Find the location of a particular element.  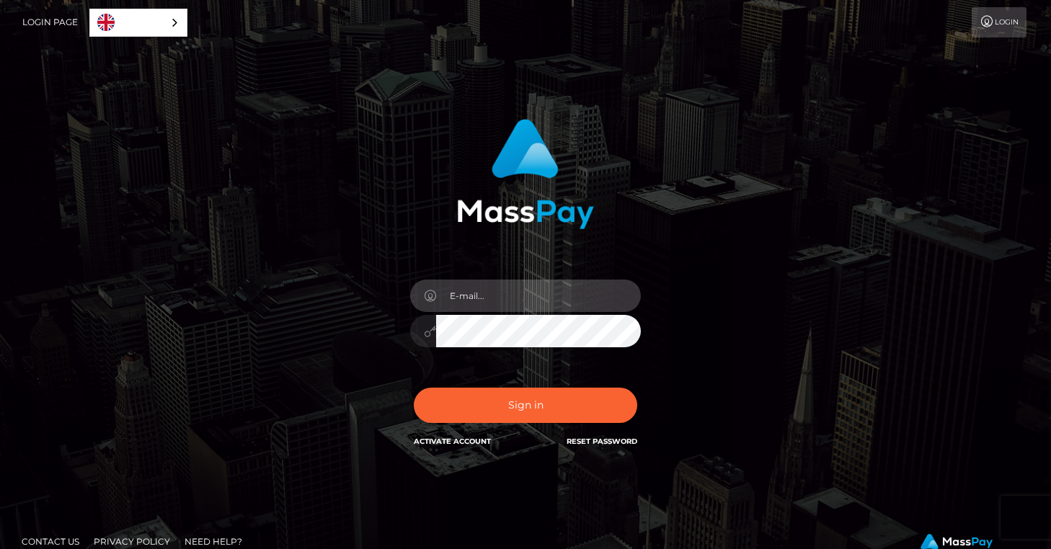

a: English is located at coordinates (138, 22).